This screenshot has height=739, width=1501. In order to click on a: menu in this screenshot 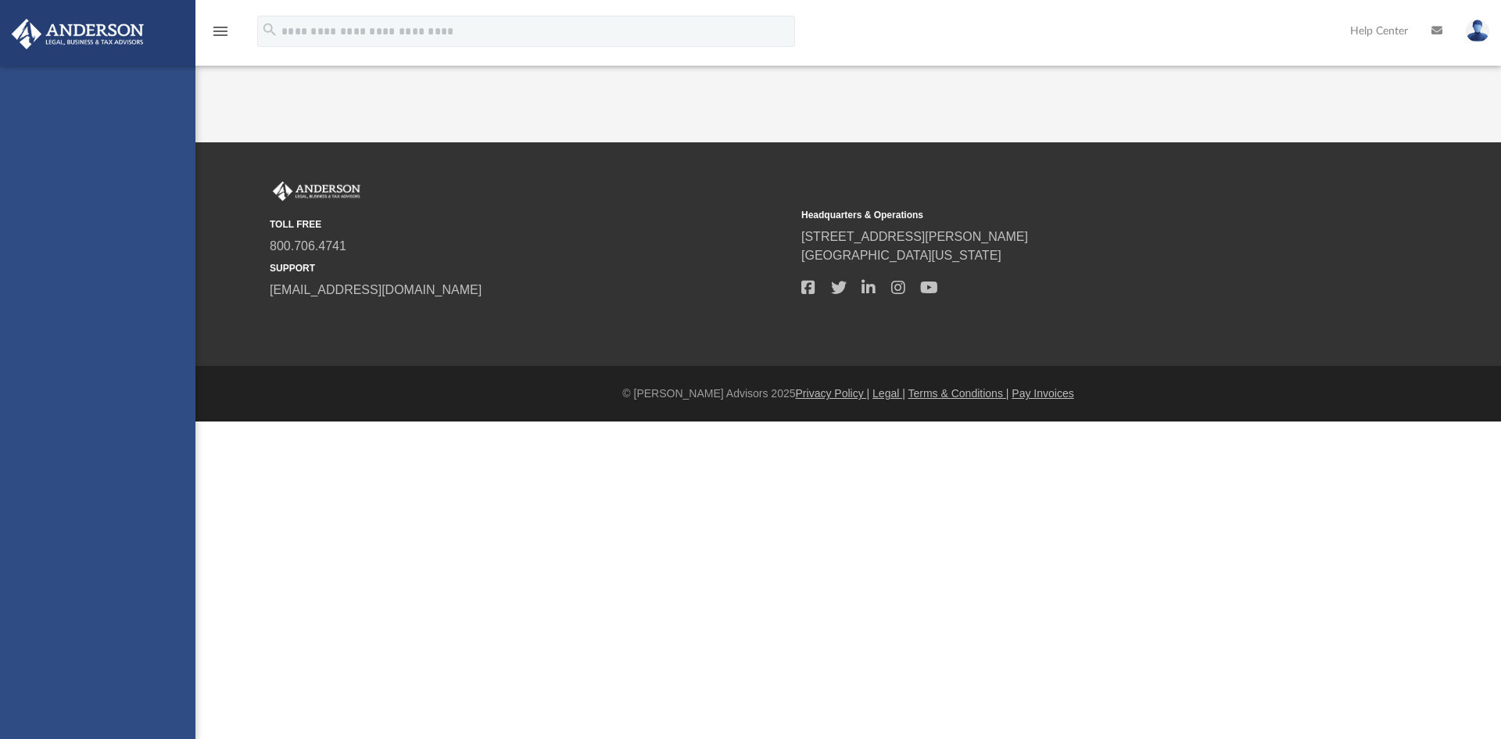, I will do `click(221, 35)`.